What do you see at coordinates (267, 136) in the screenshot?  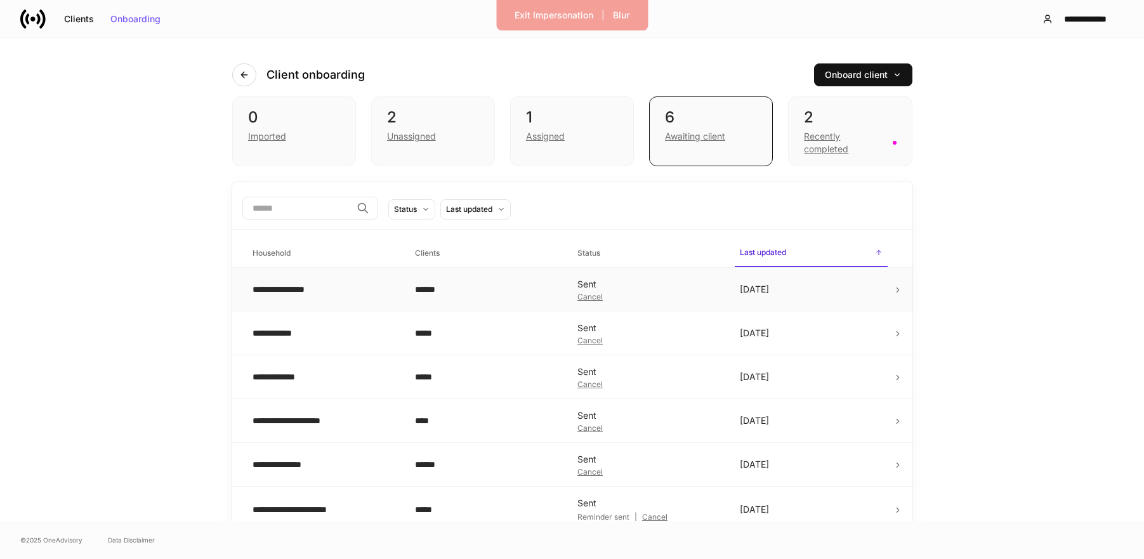 I see `div: Imported` at bounding box center [267, 136].